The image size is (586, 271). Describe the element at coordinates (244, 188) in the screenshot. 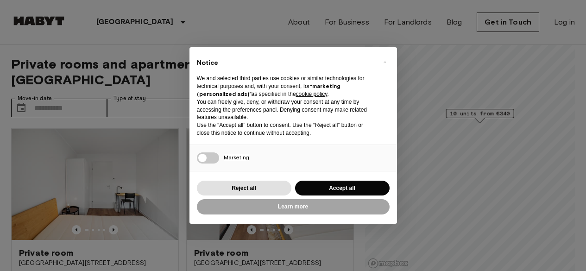

I see `button: Reject all` at that location.